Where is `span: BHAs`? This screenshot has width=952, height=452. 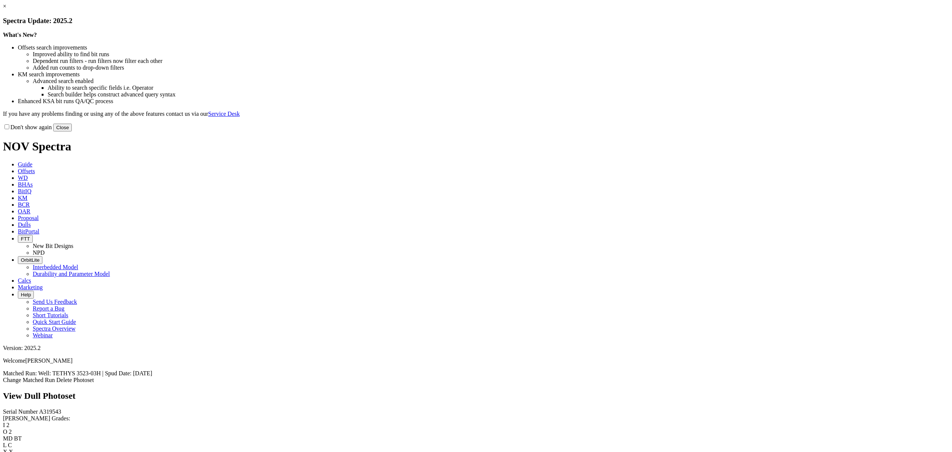 span: BHAs is located at coordinates (25, 184).